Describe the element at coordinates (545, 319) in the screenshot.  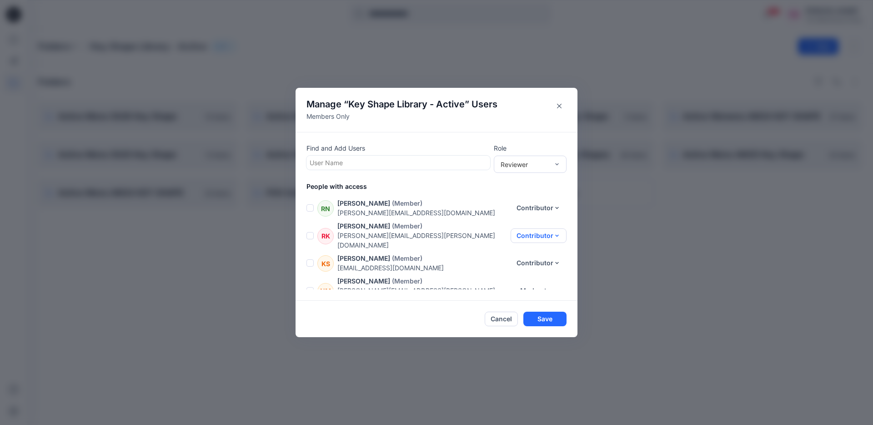
I see `button: Save` at that location.